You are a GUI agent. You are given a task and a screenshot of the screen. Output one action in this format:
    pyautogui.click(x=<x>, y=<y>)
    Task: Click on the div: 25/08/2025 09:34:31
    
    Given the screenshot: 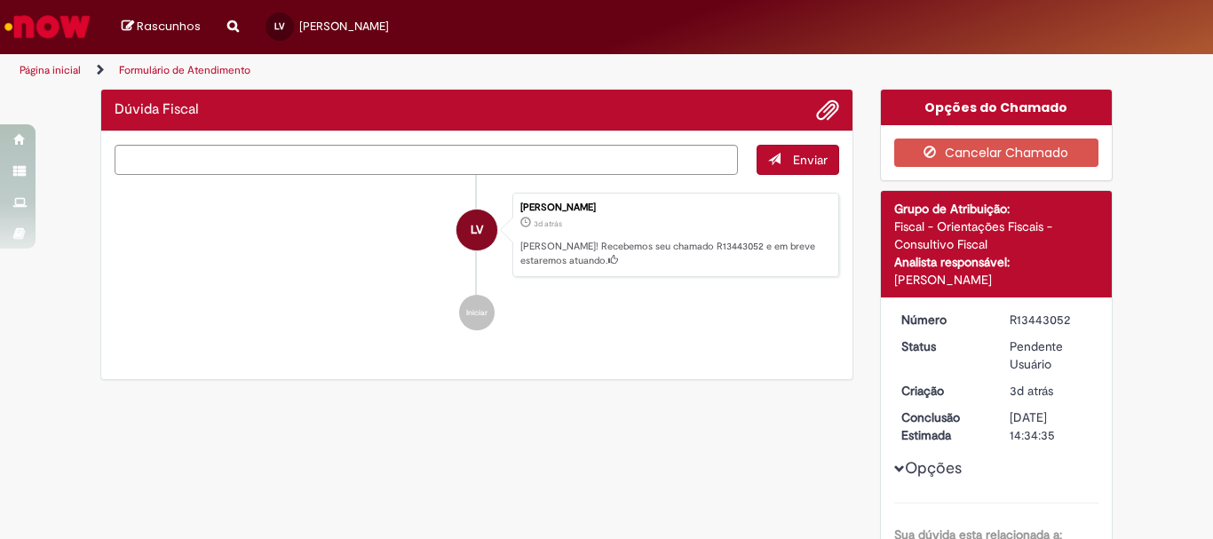 What is the action you would take?
    pyautogui.click(x=1051, y=391)
    